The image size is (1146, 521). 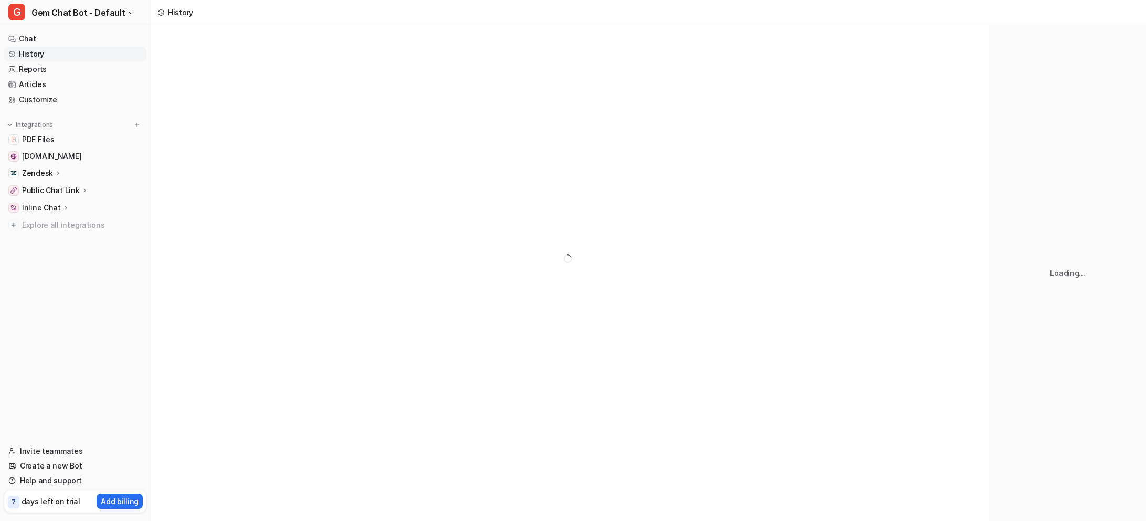 I want to click on img: expand menu, so click(x=10, y=125).